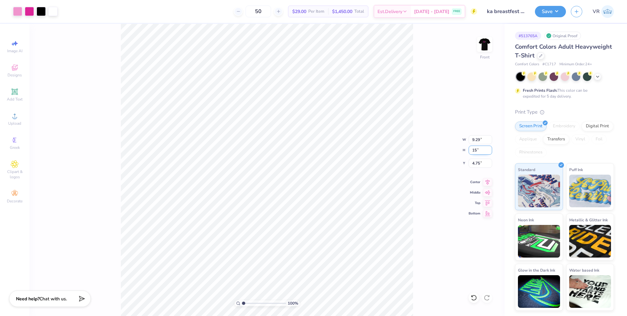  Describe the element at coordinates (530, 126) in the screenshot. I see `div: Screen Print` at that location.